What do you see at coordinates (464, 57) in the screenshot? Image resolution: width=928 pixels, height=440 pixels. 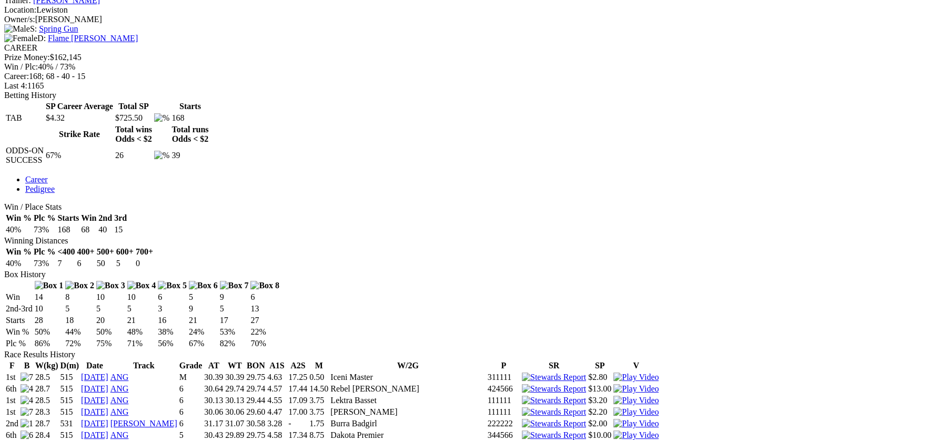 I see `div: $162,145` at bounding box center [464, 57].